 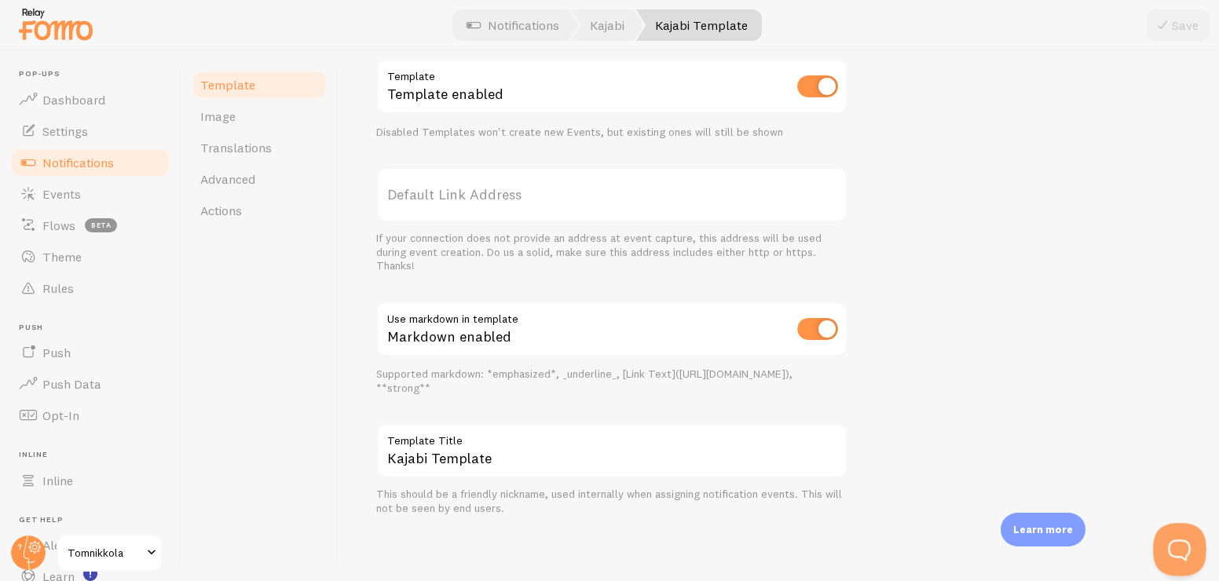 I want to click on span: Flows, so click(x=59, y=225).